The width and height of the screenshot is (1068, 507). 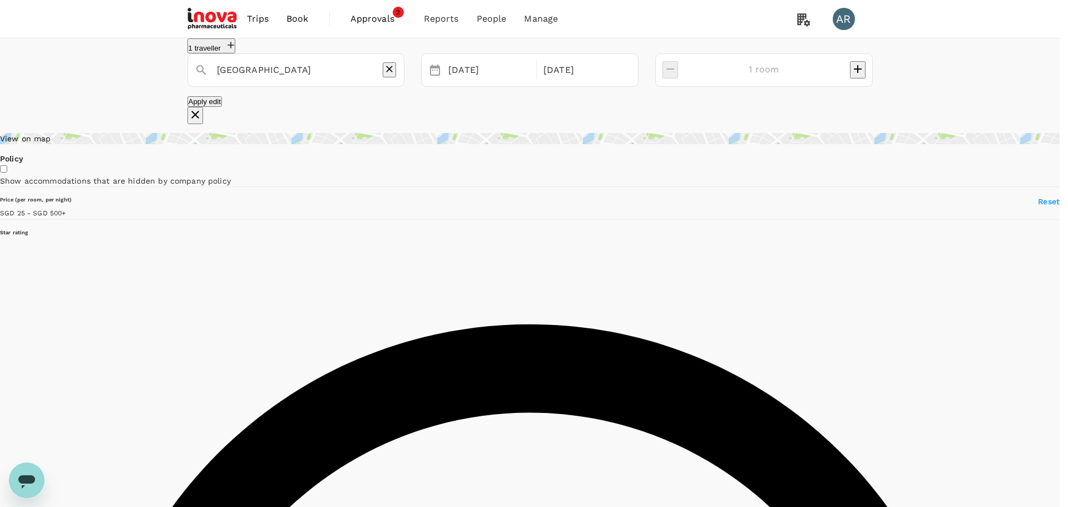 I want to click on span: Reset, so click(x=1049, y=201).